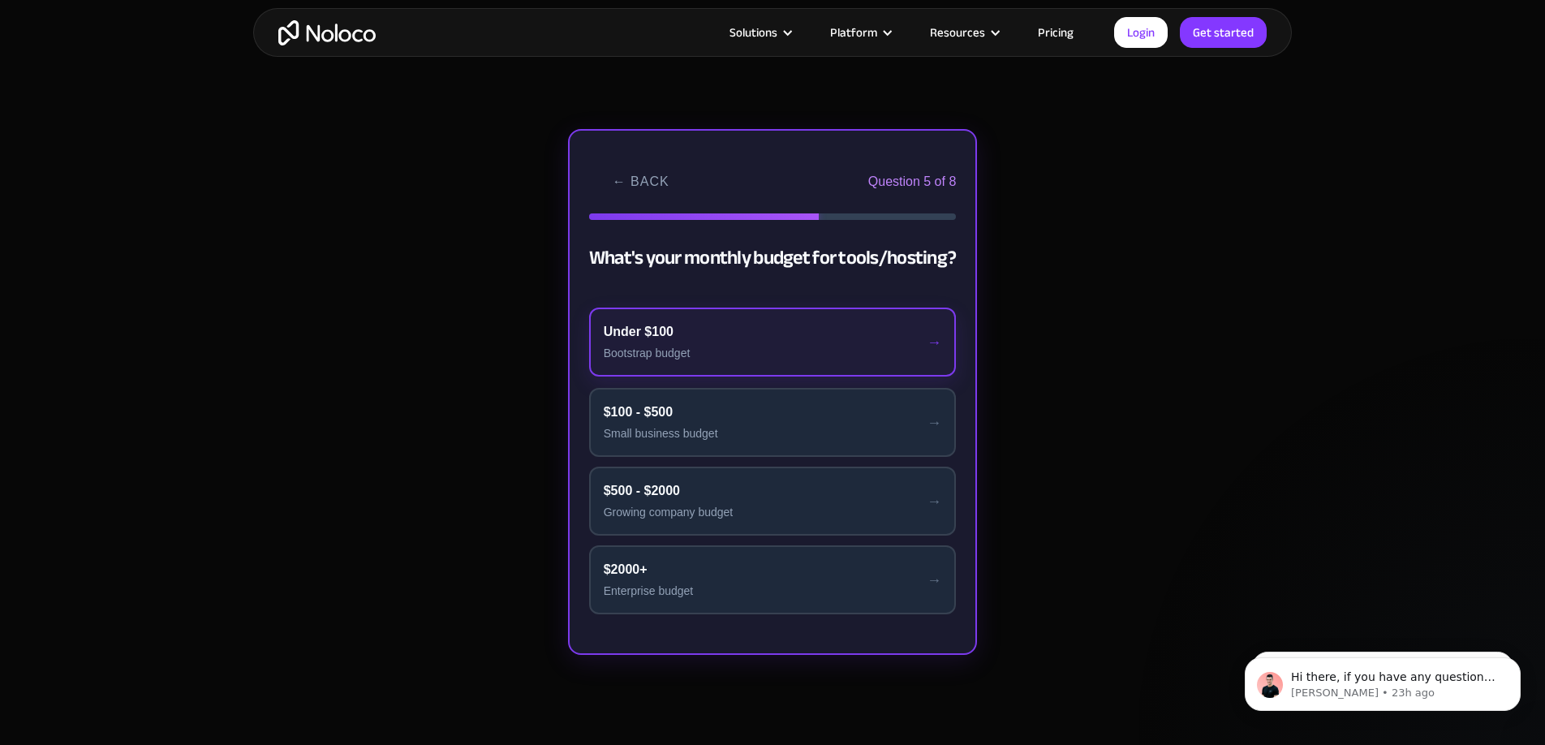  What do you see at coordinates (175, 54) in the screenshot?
I see `p: Hi there, if you have any questions about how we are different from Glide, just ask! [GEOGRAPHIC_...` at bounding box center [175, 54].